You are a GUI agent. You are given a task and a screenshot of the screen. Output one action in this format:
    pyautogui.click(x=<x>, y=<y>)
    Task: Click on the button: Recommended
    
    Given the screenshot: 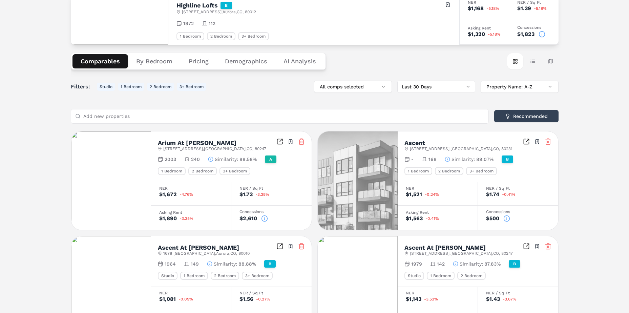 What is the action you would take?
    pyautogui.click(x=527, y=116)
    